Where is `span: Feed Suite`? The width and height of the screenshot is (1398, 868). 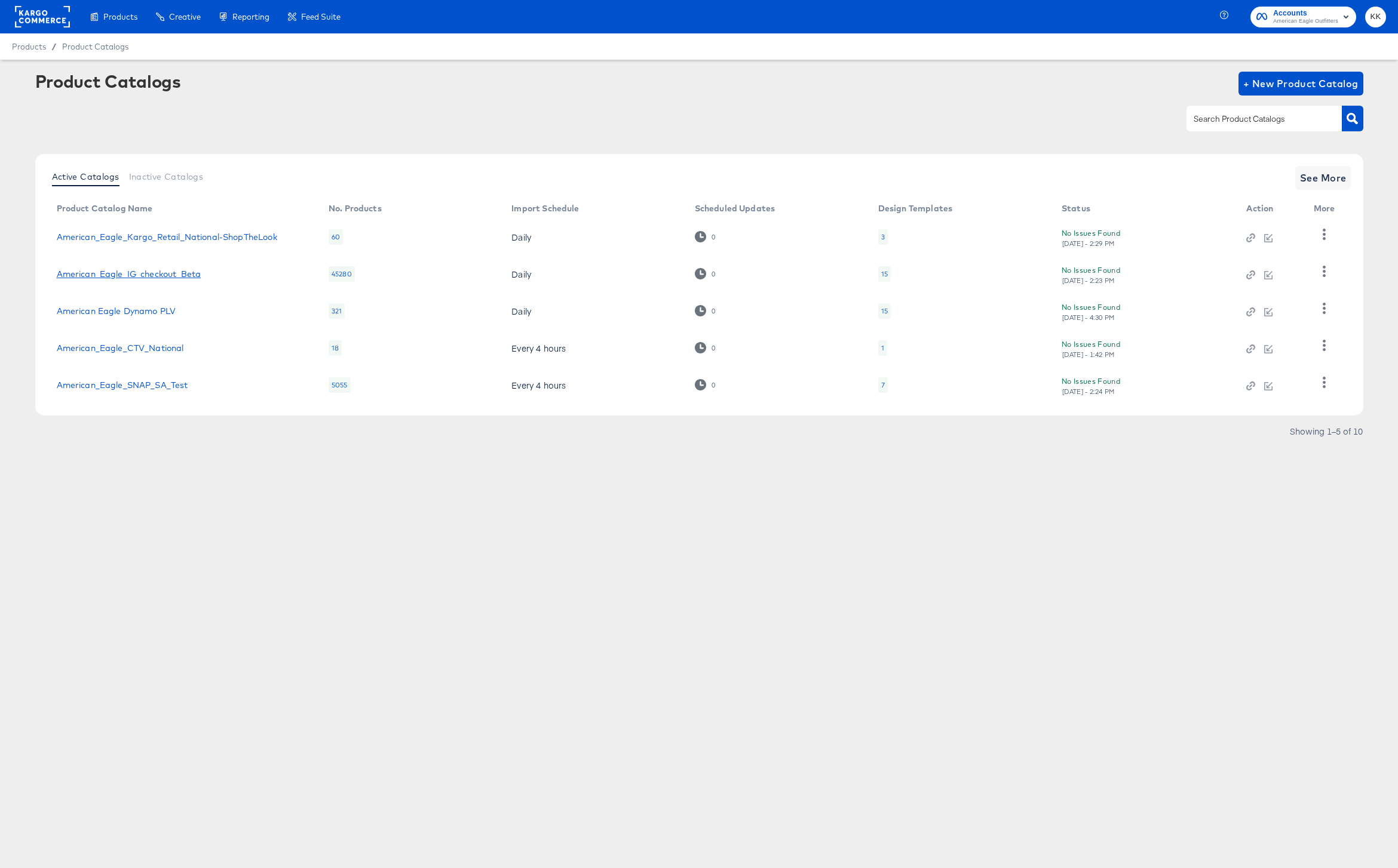 span: Feed Suite is located at coordinates (321, 17).